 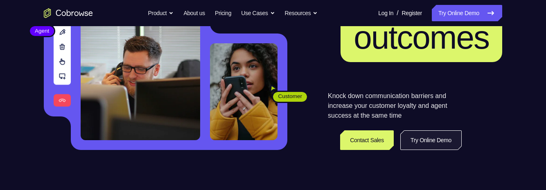 What do you see at coordinates (161, 13) in the screenshot?
I see `button: Product` at bounding box center [161, 13].